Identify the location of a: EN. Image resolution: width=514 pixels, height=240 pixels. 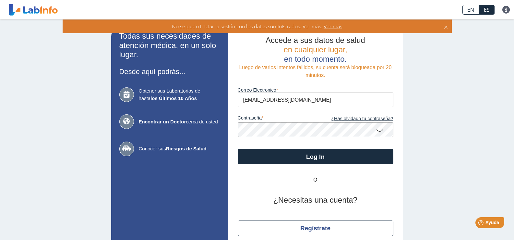
(470, 10).